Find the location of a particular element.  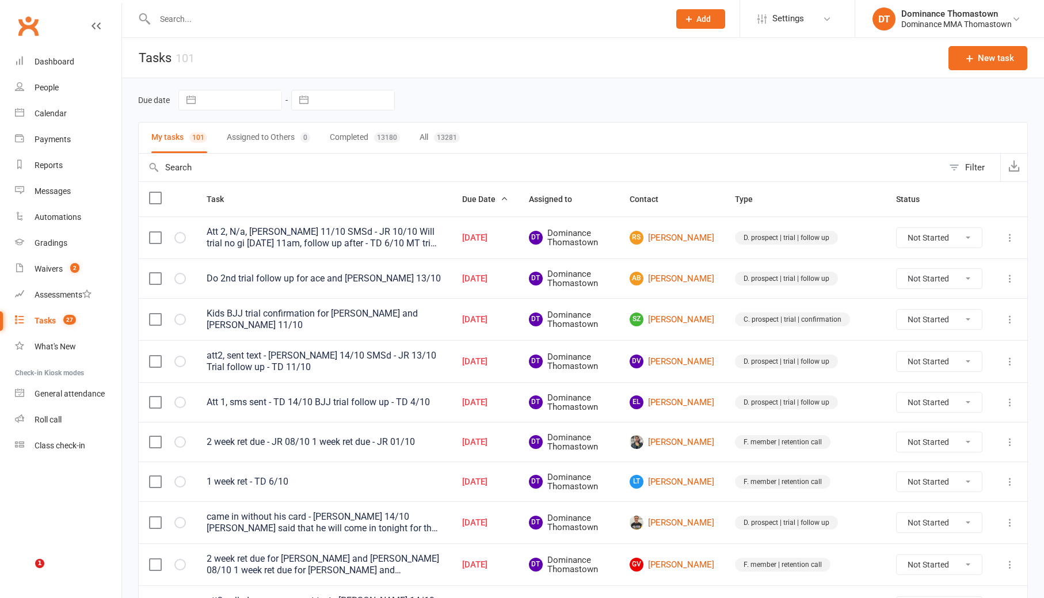

a: Waivers 2 is located at coordinates (68, 269).